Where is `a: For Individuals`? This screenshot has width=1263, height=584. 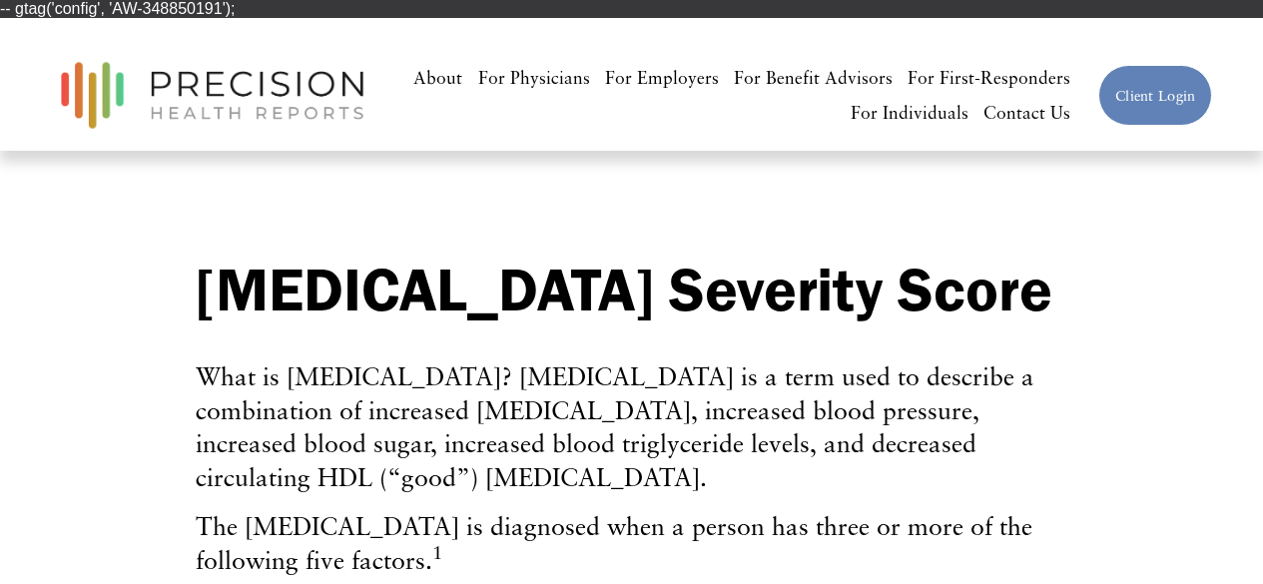
a: For Individuals is located at coordinates (910, 112).